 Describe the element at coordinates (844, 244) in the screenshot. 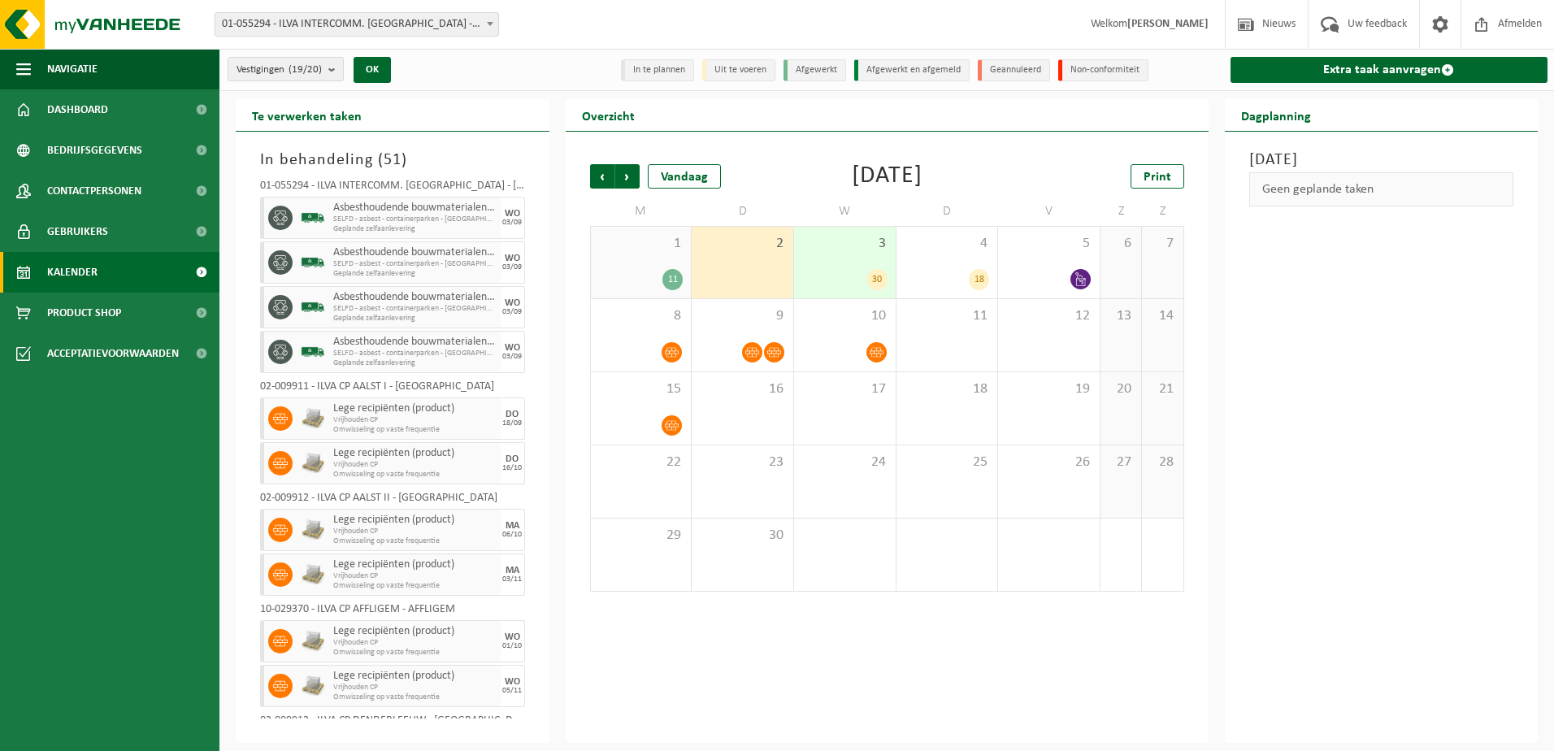

I see `span: 3` at that location.